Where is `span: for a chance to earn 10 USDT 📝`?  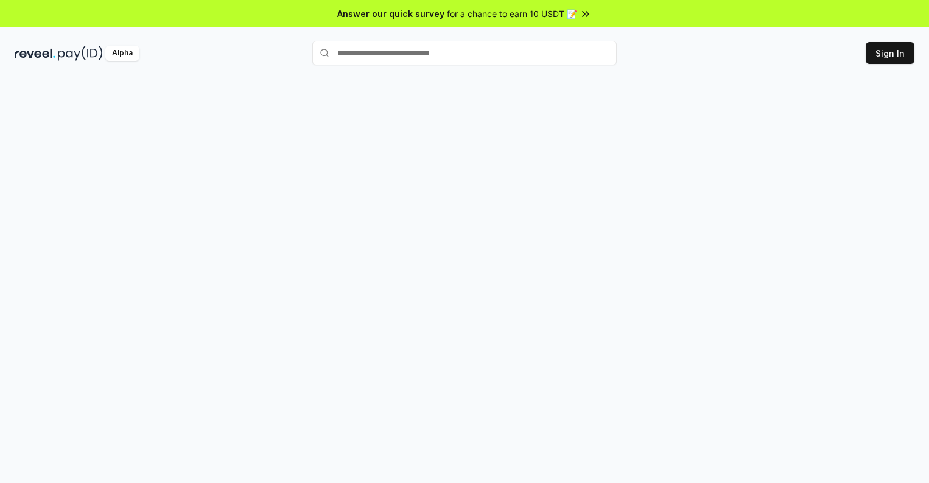 span: for a chance to earn 10 USDT 📝 is located at coordinates (512, 13).